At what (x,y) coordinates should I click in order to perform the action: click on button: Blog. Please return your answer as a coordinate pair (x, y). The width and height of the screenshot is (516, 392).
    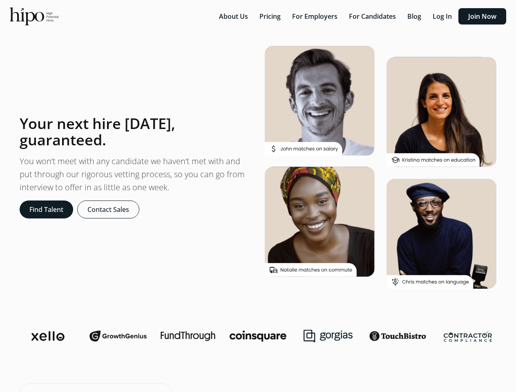
    Looking at the image, I should click on (414, 16).